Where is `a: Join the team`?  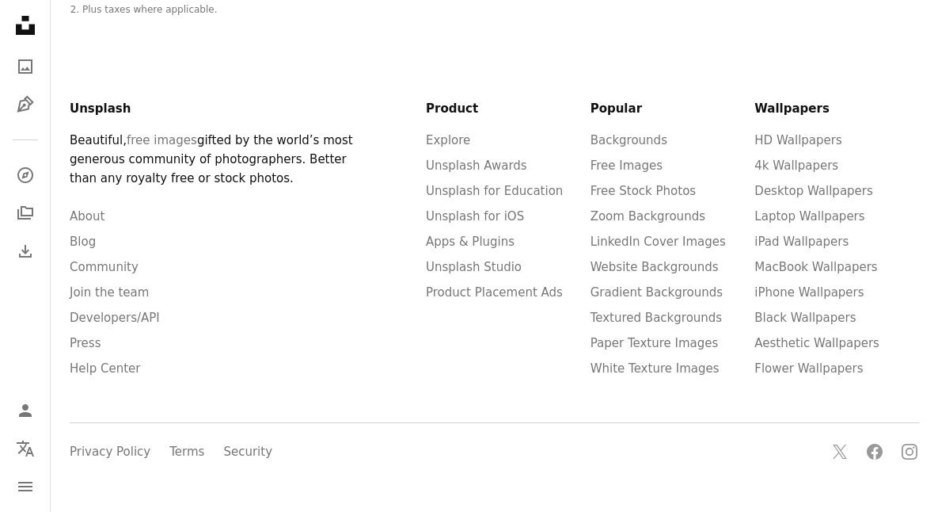 a: Join the team is located at coordinates (109, 292).